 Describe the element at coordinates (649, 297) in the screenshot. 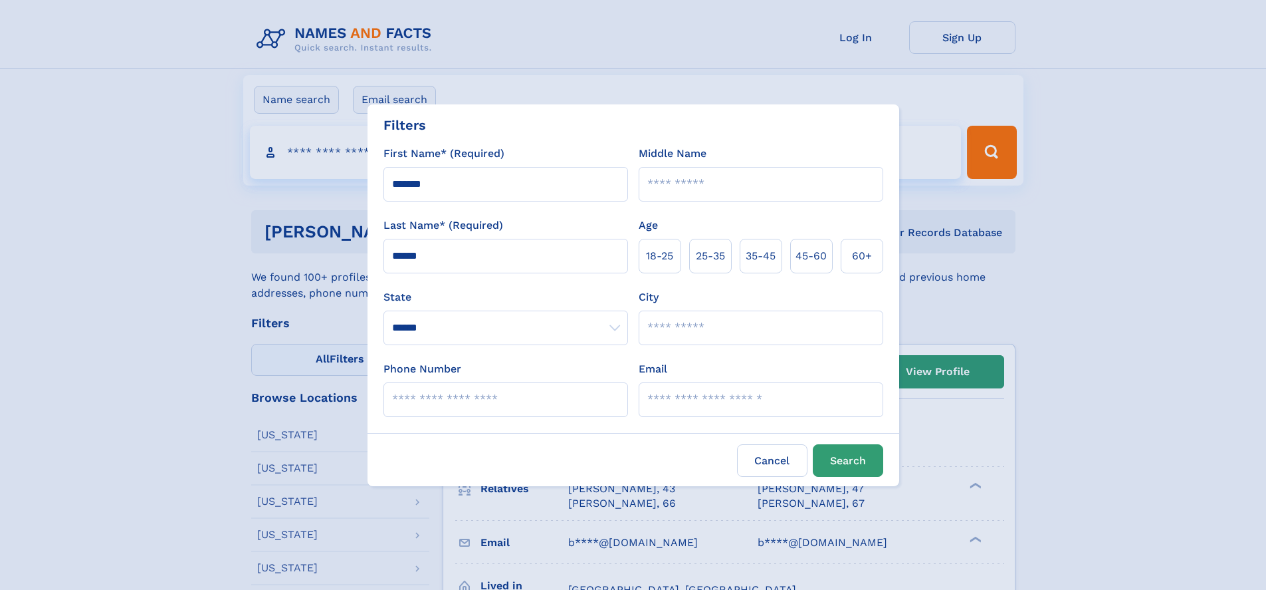

I see `label: City` at that location.